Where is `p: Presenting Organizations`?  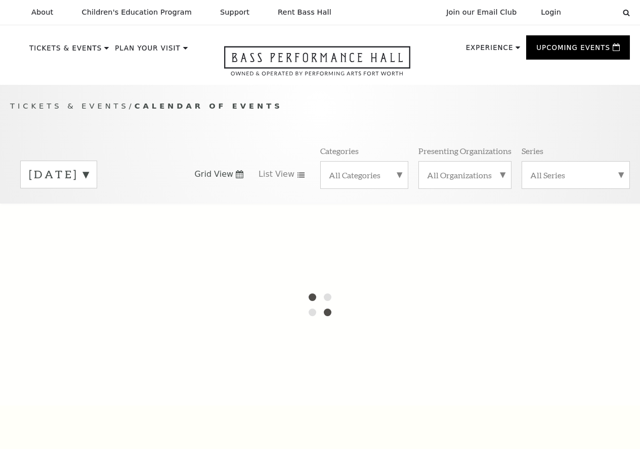
p: Presenting Organizations is located at coordinates (465, 151).